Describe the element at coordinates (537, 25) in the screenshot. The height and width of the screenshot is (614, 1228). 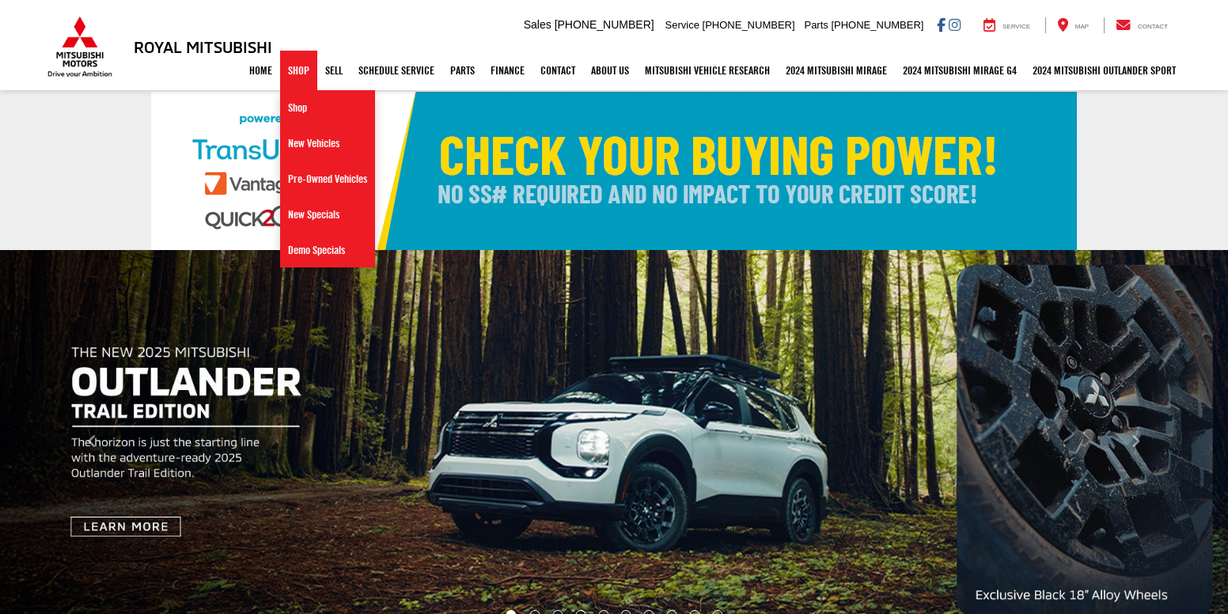
I see `span: Sales` at that location.